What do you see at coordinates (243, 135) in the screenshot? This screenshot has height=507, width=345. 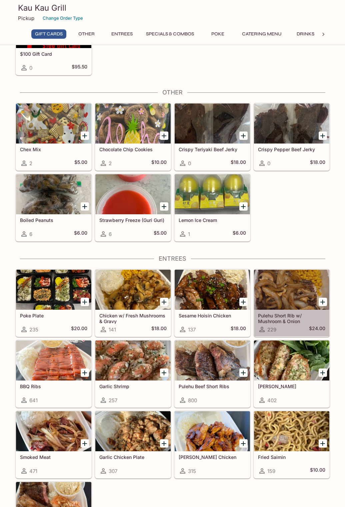 I see `button: Add Crispy Teriyaki Beef Jerky` at bounding box center [243, 135].